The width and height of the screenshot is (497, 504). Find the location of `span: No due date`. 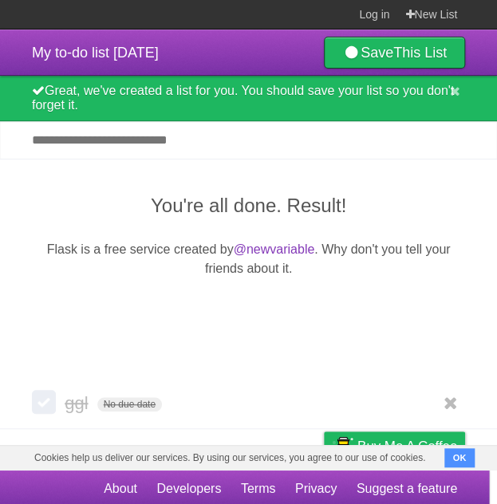

span: No due date is located at coordinates (129, 405).